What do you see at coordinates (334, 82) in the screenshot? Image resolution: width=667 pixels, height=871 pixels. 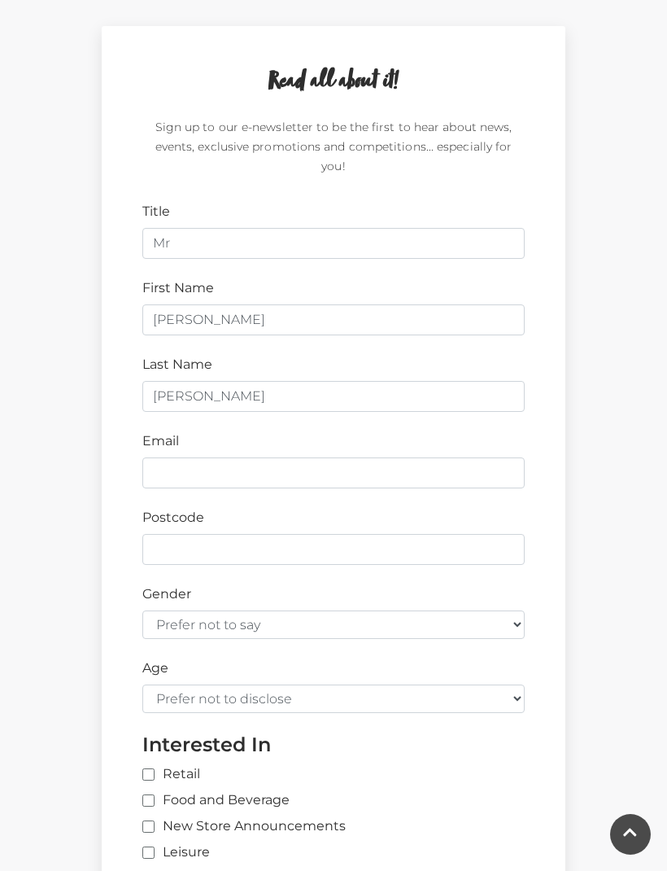 I see `h2: Read all about it!` at bounding box center [334, 82].